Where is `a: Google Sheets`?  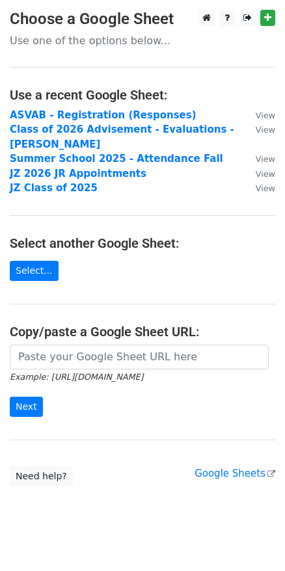 a: Google Sheets is located at coordinates (235, 474).